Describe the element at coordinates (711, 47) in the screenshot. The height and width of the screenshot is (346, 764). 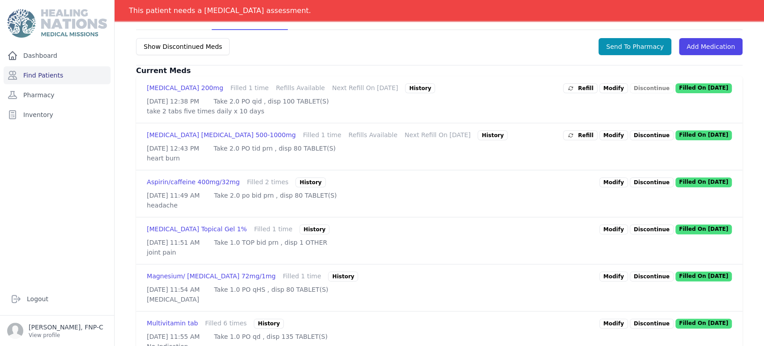
I see `a: Add Medication` at that location.